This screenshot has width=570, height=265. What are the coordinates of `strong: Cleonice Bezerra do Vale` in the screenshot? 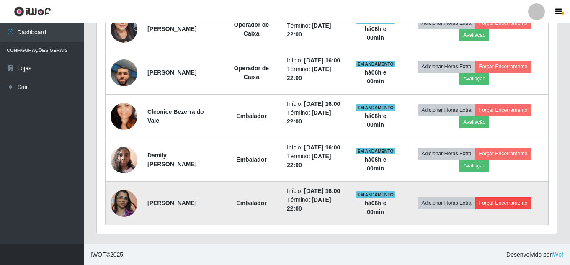 It's located at (175, 116).